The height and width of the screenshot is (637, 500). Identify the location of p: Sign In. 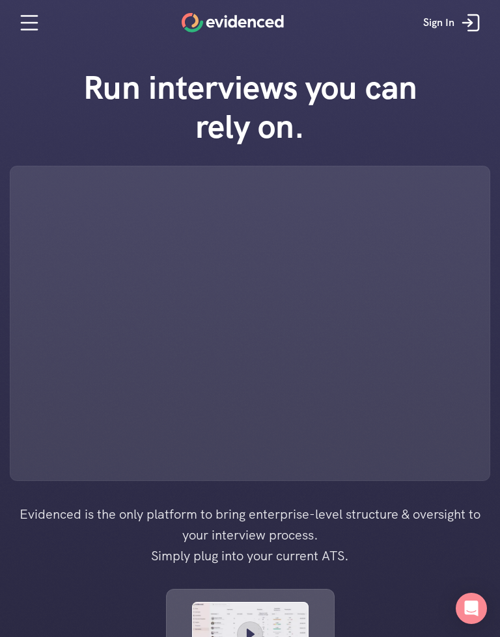
(438, 23).